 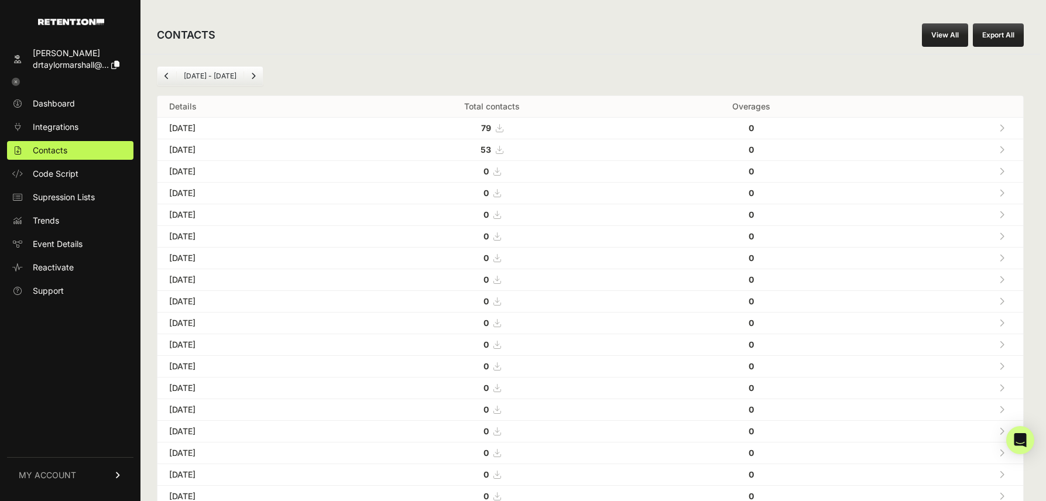 I want to click on a: Code Script, so click(x=70, y=174).